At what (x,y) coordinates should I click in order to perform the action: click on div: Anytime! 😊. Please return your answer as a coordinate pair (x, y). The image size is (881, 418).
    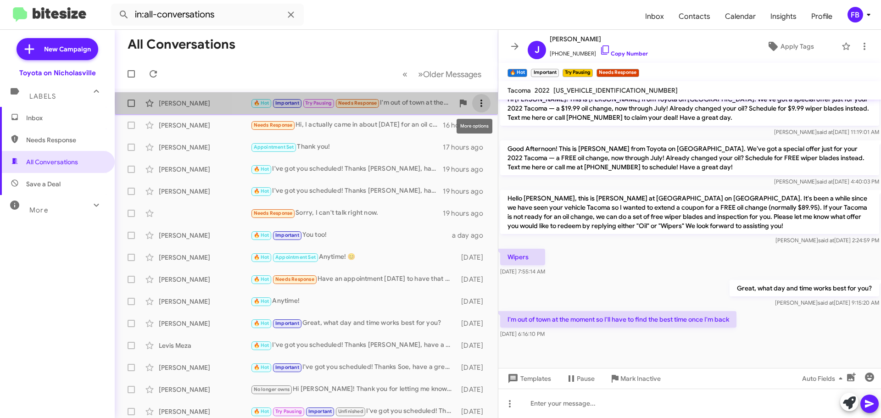
    Looking at the image, I should click on (353, 257).